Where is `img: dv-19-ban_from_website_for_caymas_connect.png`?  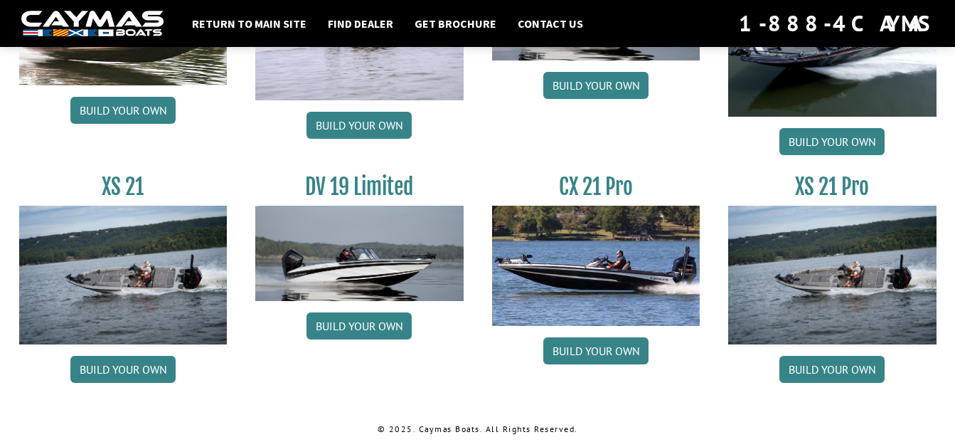 img: dv-19-ban_from_website_for_caymas_connect.png is located at coordinates (359, 253).